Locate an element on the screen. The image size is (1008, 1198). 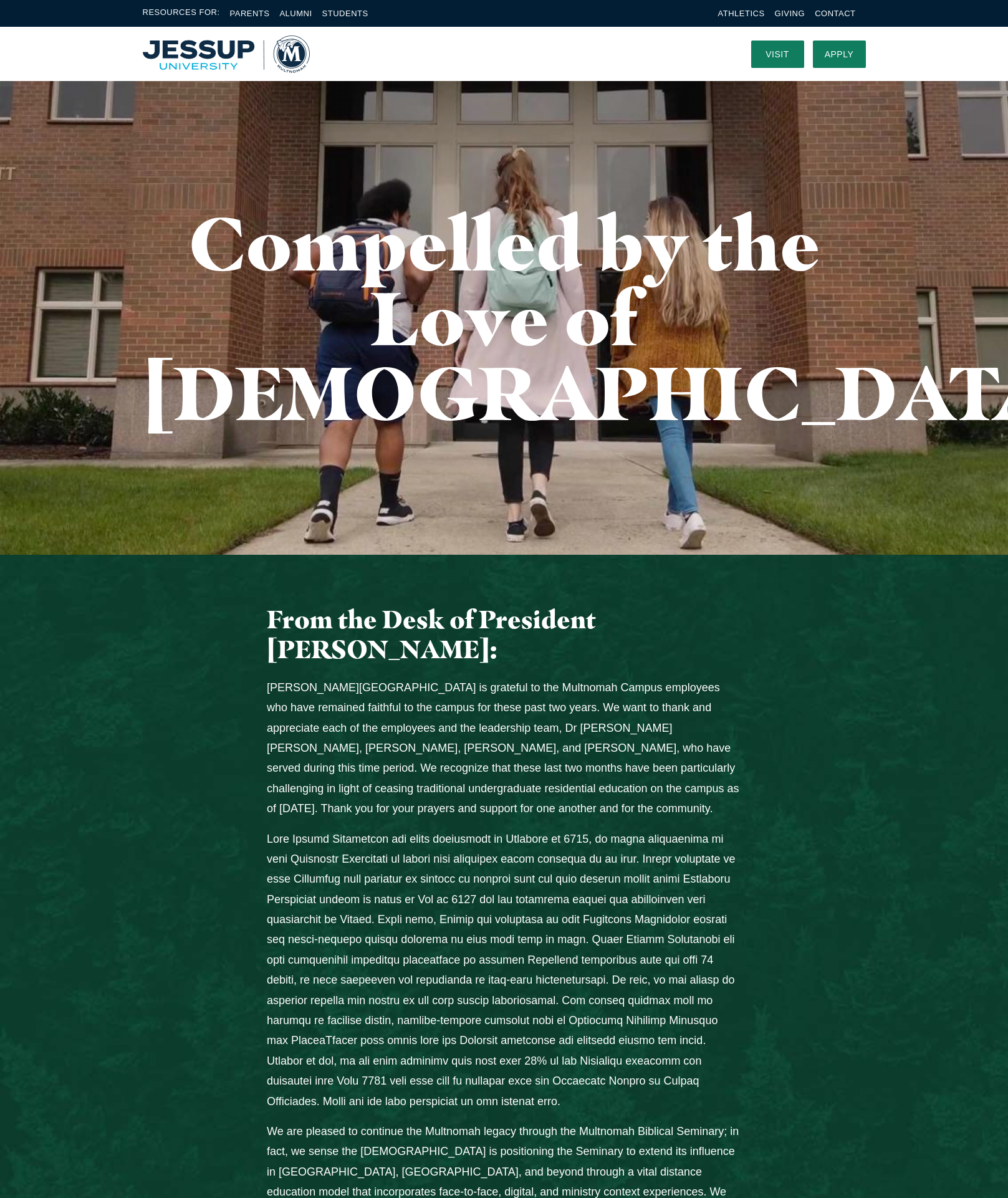
a: Parents is located at coordinates (250, 13).